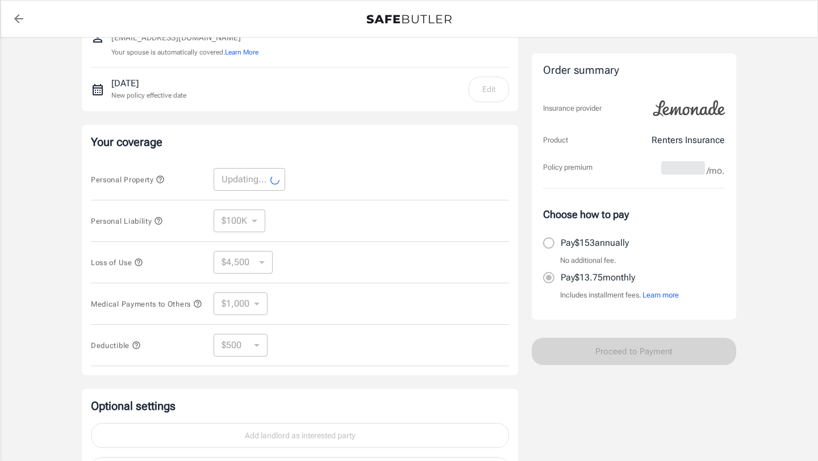 This screenshot has height=461, width=818. What do you see at coordinates (117, 262) in the screenshot?
I see `span: Loss of Use` at bounding box center [117, 262].